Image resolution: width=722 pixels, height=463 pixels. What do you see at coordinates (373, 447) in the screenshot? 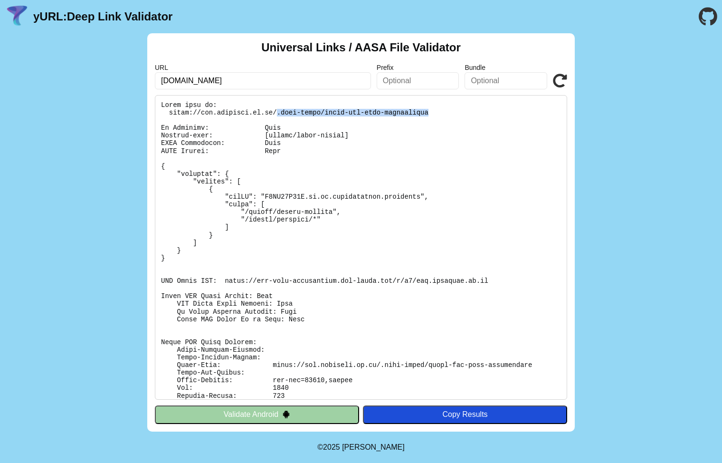
I see `a: Michael Ibragimchayev's Personal Site` at bounding box center [373, 447].